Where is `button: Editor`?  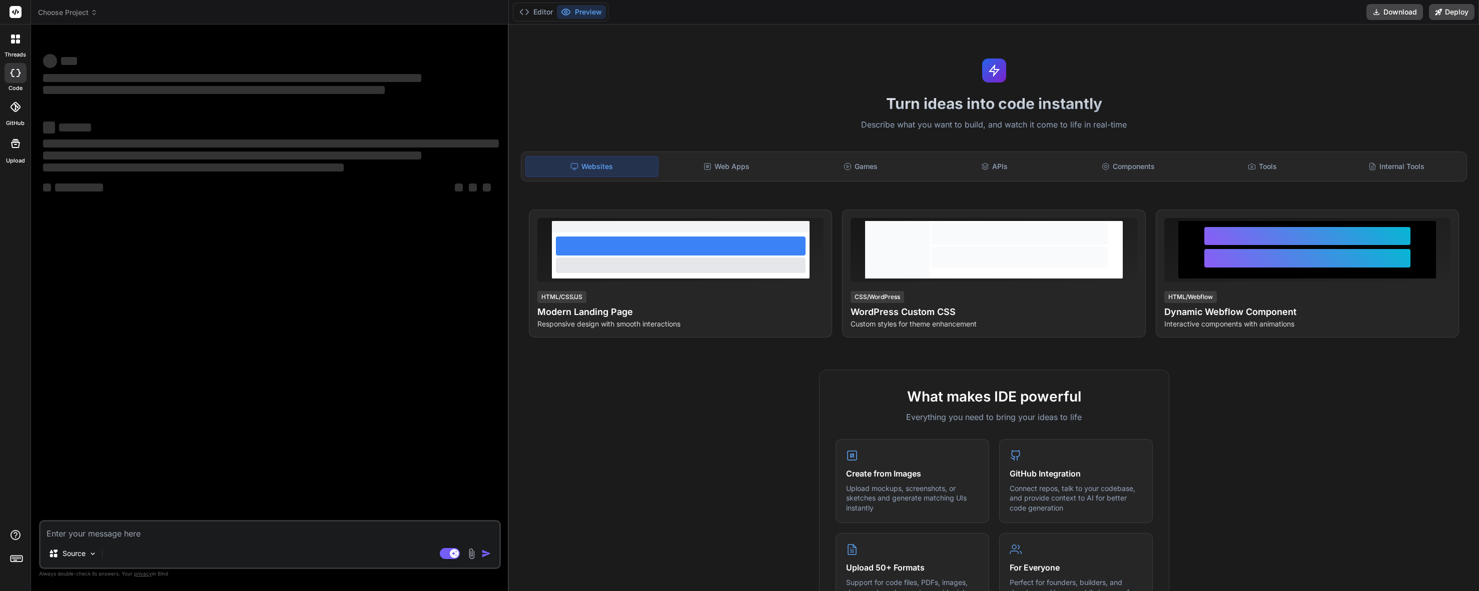 button: Editor is located at coordinates (536, 12).